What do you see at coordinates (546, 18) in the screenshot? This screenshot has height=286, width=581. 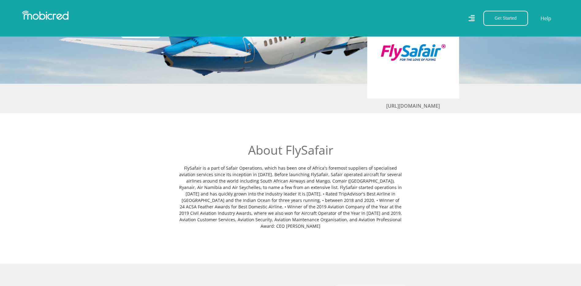 I see `a: Help` at bounding box center [546, 18].